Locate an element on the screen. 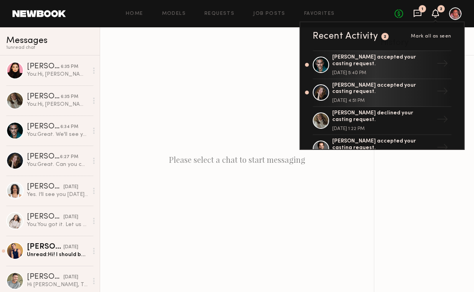 The height and width of the screenshot is (292, 474). div: 6:27 PM is located at coordinates (69, 157).